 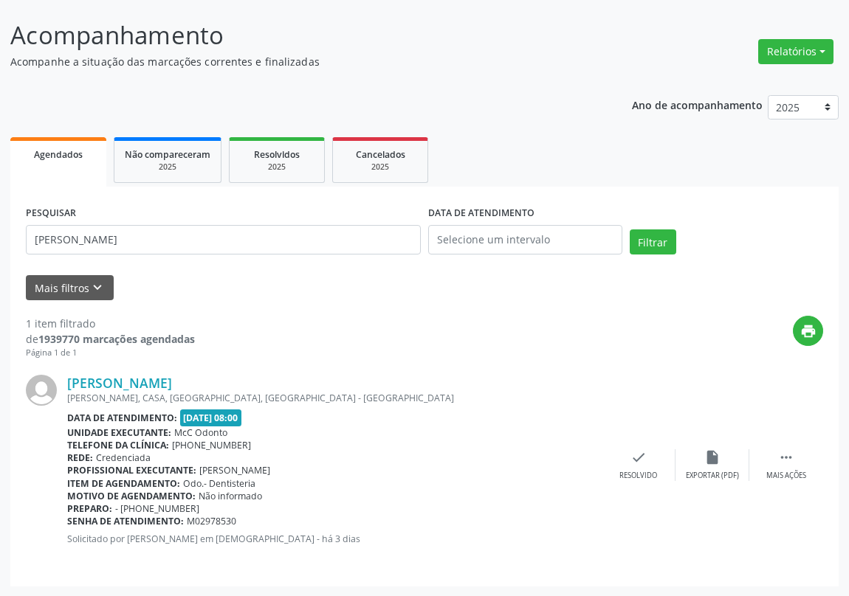 I want to click on b: Unidade executante:, so click(x=119, y=433).